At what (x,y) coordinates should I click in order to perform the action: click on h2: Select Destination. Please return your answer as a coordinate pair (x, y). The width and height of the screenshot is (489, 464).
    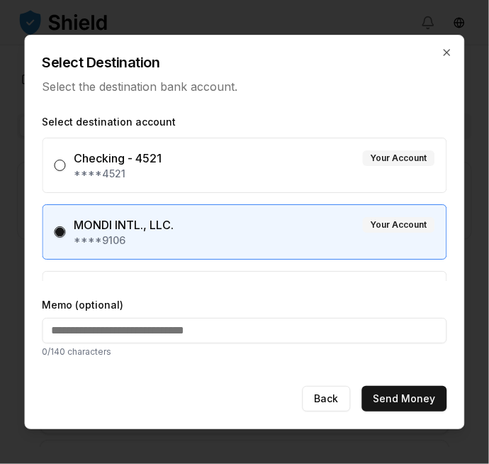
    Looking at the image, I should click on (245, 62).